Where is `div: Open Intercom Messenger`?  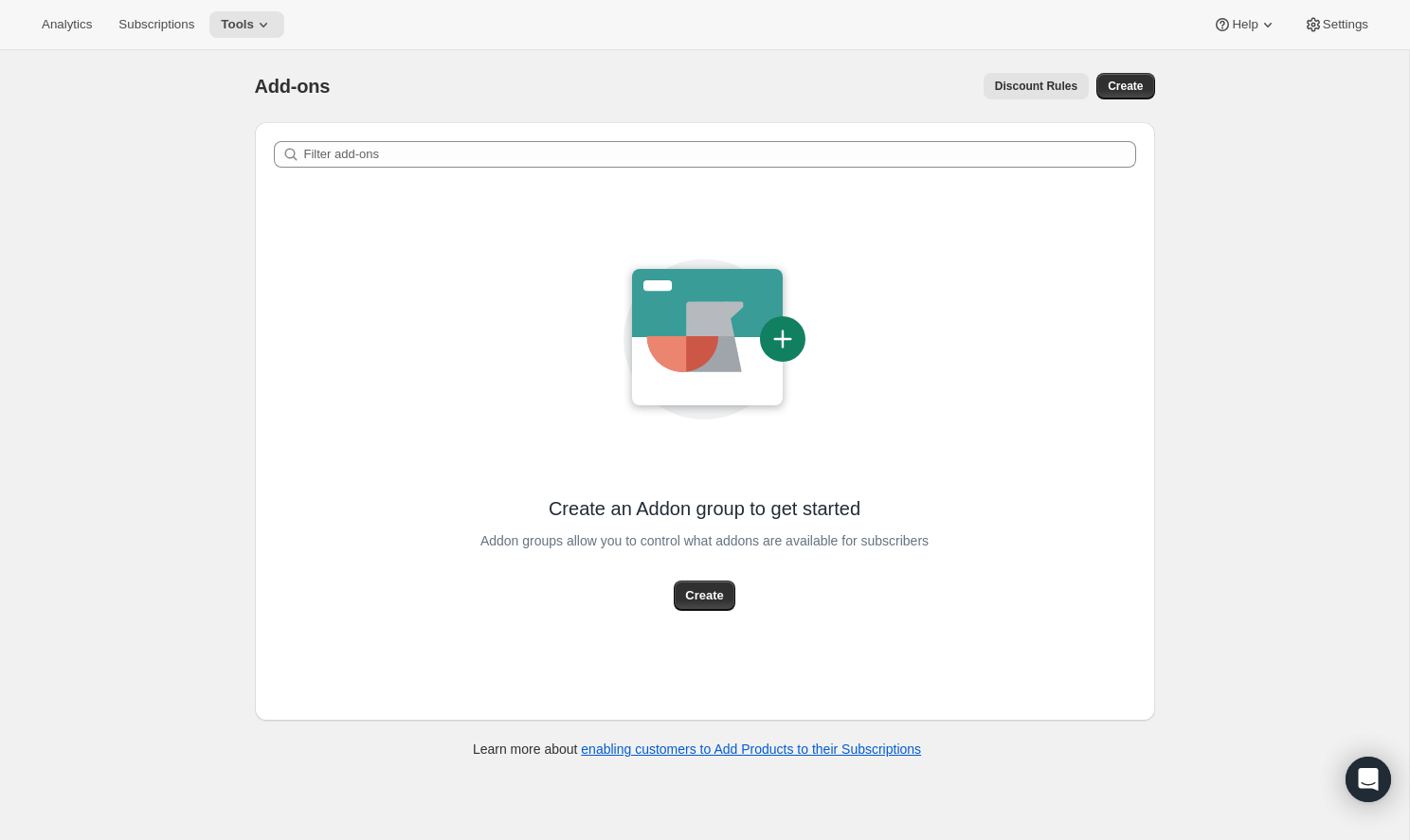 div: Open Intercom Messenger is located at coordinates (1368, 779).